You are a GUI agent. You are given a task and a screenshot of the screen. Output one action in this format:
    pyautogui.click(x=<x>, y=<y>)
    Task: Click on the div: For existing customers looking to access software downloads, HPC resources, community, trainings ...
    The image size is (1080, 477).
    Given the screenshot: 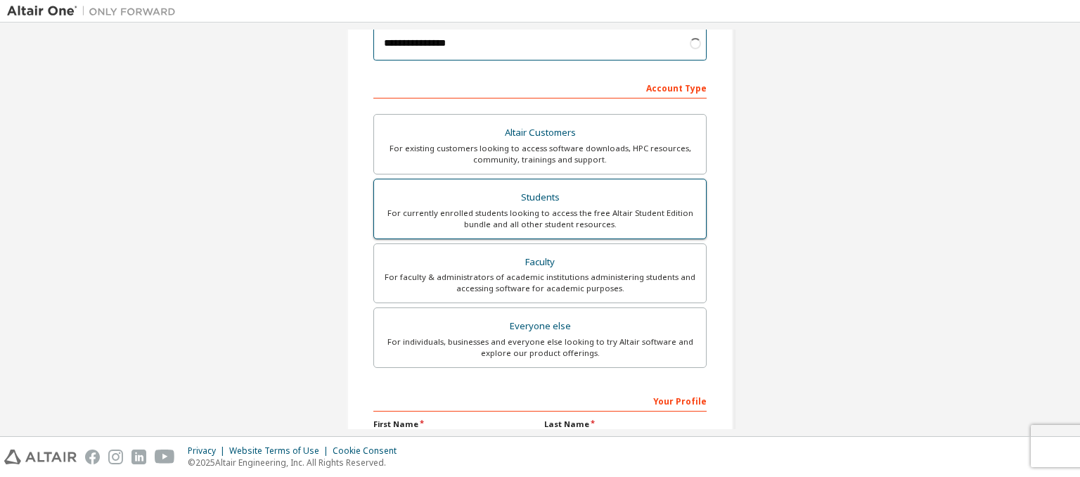 What is the action you would take?
    pyautogui.click(x=540, y=154)
    